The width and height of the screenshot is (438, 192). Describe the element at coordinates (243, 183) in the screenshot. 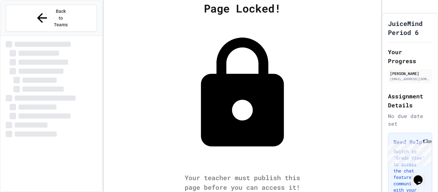

I see `div: Your teacher must publish this page before you can access it!` at that location.